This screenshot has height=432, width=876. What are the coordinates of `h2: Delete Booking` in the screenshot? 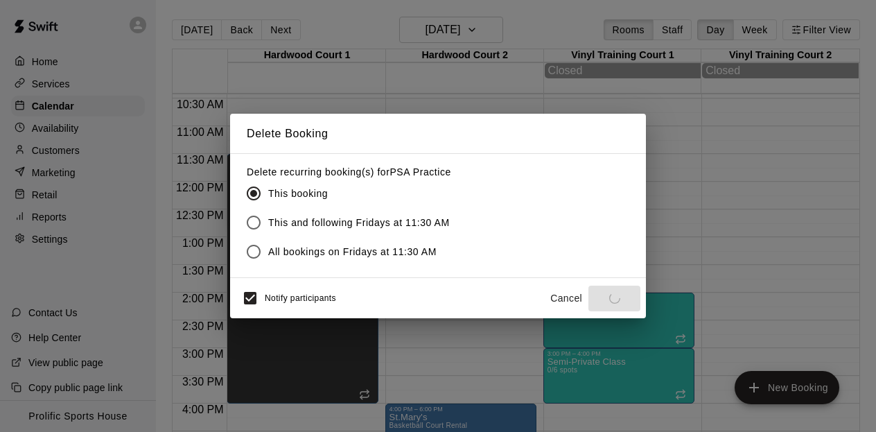 It's located at (438, 134).